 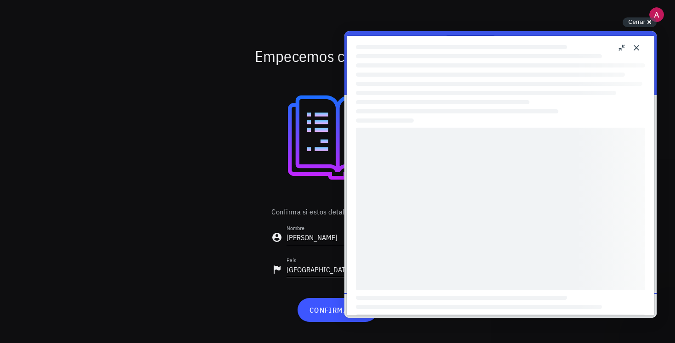 What do you see at coordinates (278, 17) in the screenshot?
I see `button: Collapse` at bounding box center [278, 17].